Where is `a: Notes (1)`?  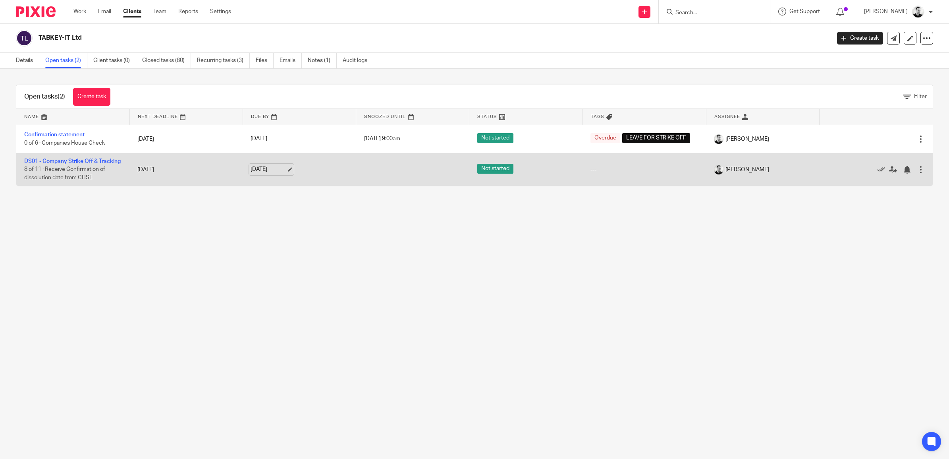
a: Notes (1) is located at coordinates (322, 60).